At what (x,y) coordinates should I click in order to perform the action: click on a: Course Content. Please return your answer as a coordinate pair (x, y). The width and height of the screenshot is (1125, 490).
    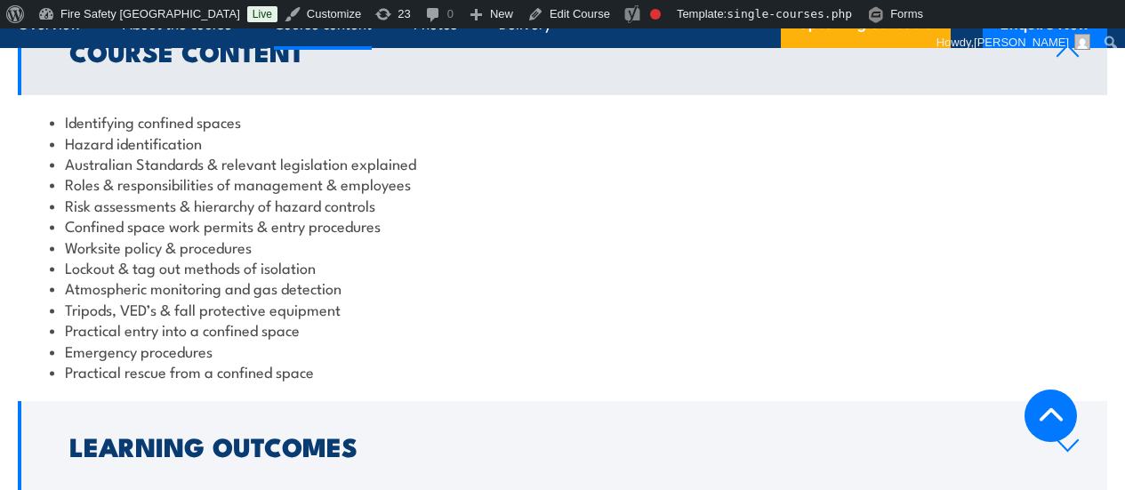
    Looking at the image, I should click on (562, 51).